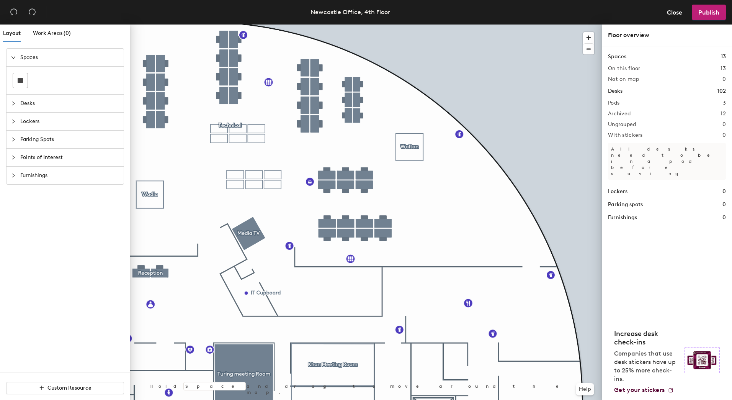 The width and height of the screenshot is (732, 400). What do you see at coordinates (722, 91) in the screenshot?
I see `h1: 102` at bounding box center [722, 91].